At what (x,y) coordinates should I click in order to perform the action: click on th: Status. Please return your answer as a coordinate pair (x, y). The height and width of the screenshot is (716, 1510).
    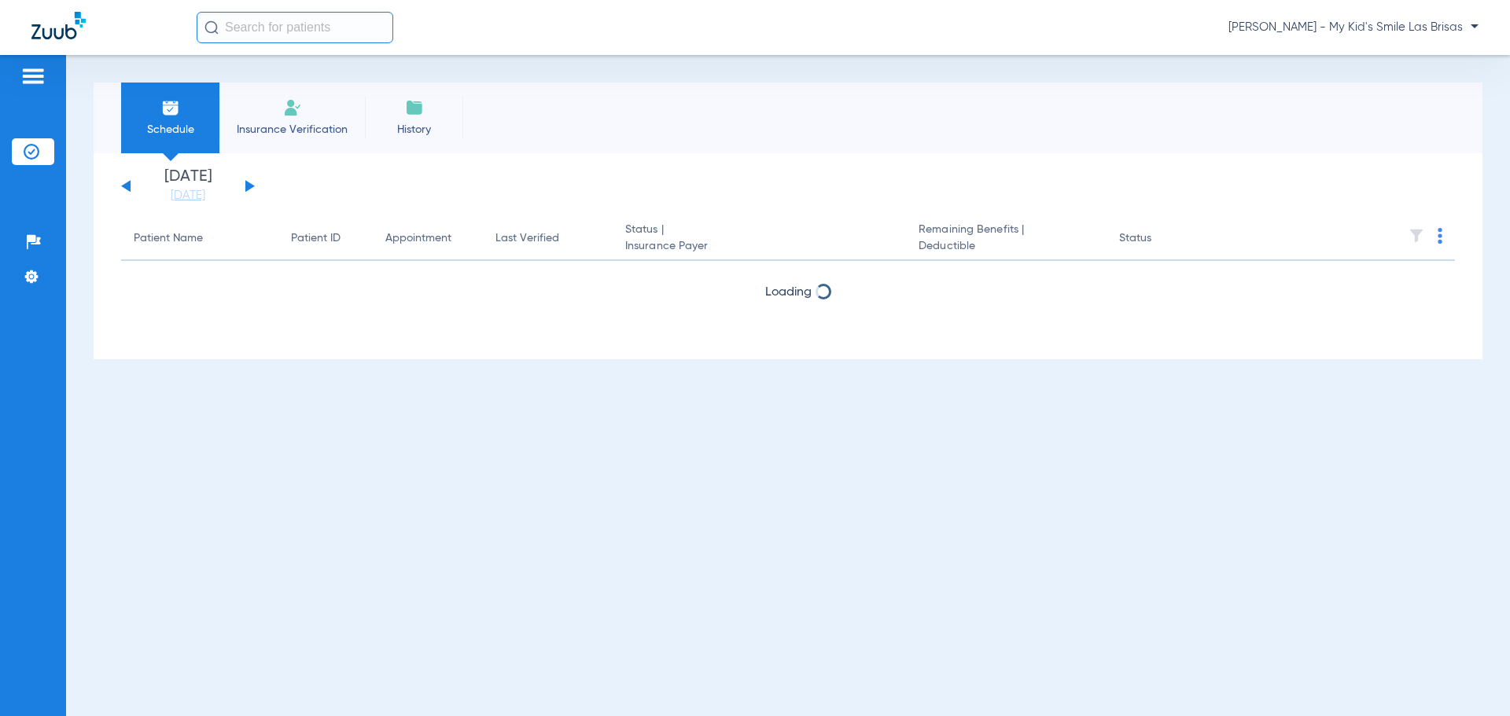
    Looking at the image, I should click on (1159, 239).